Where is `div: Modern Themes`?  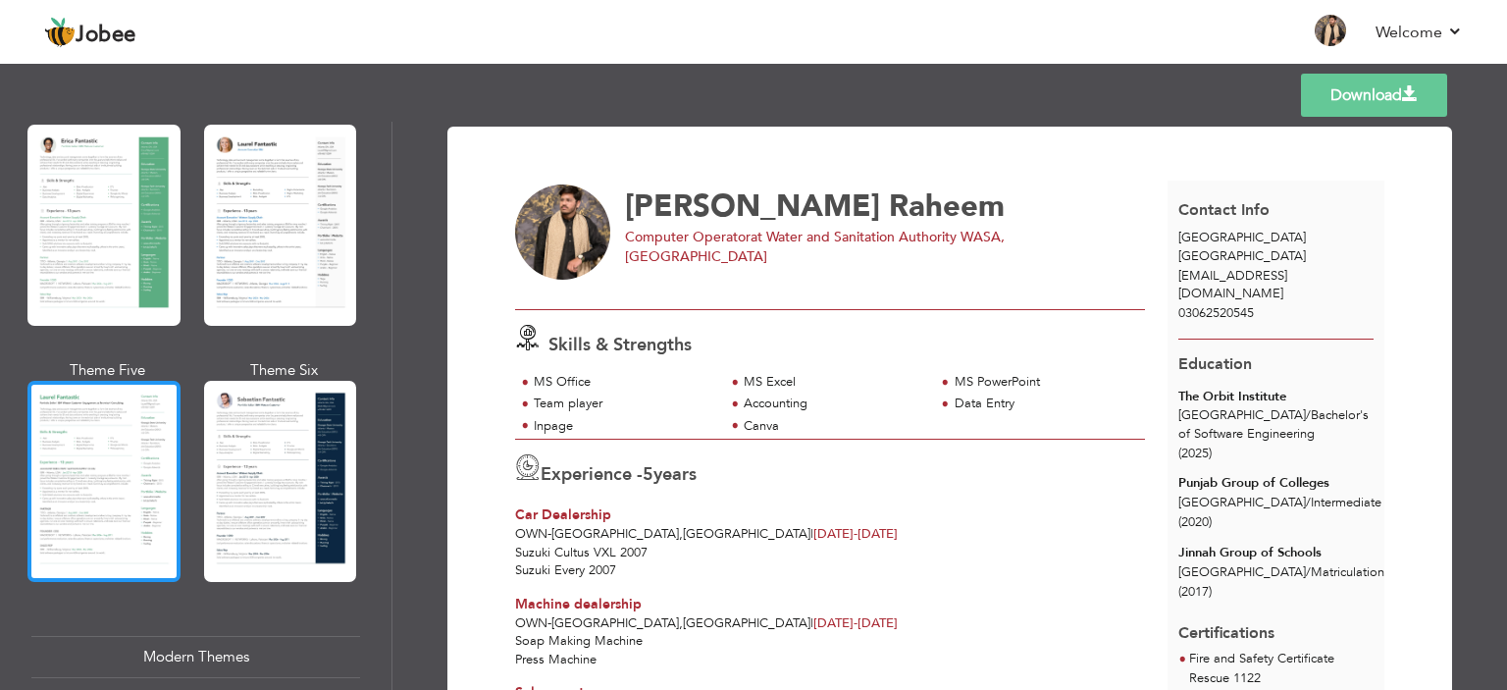
div: Modern Themes is located at coordinates (195, 656).